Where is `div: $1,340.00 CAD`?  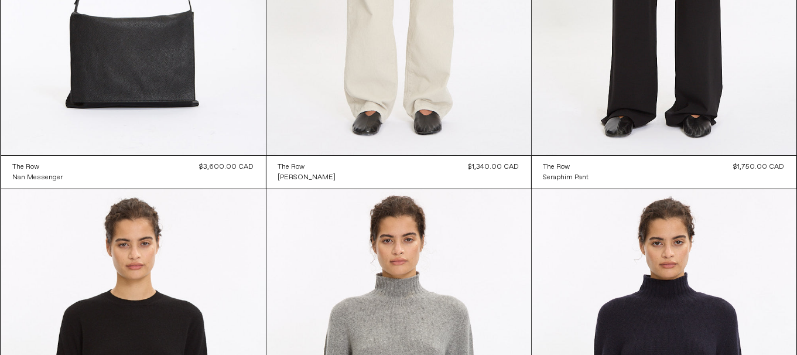 div: $1,340.00 CAD is located at coordinates (493, 167).